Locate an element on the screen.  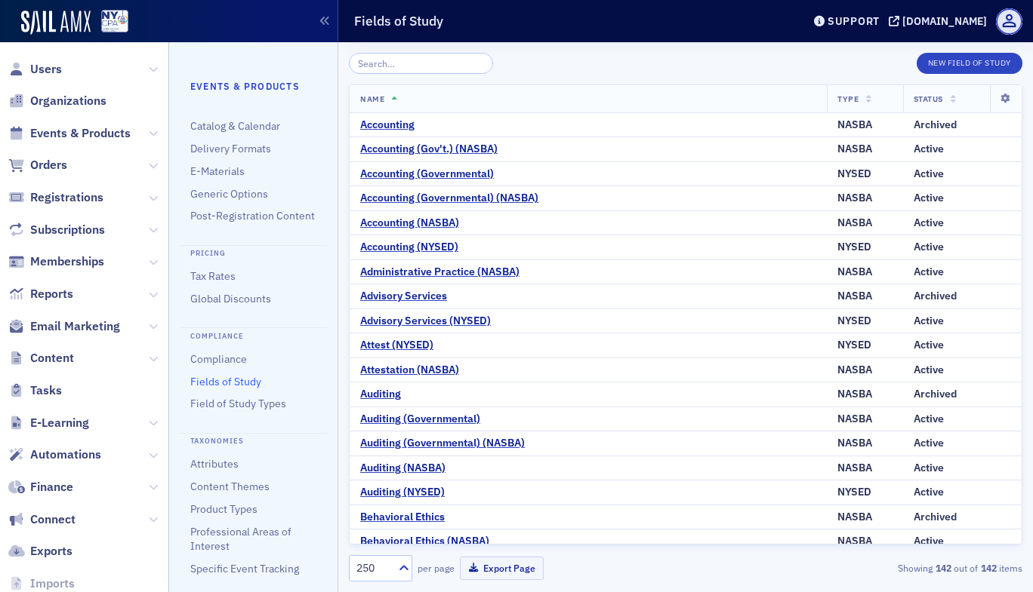
a: Generic Options is located at coordinates (229, 194).